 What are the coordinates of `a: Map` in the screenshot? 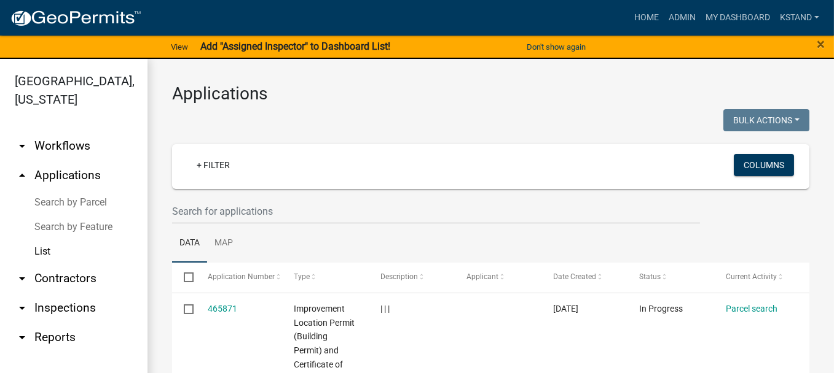 It's located at (224, 244).